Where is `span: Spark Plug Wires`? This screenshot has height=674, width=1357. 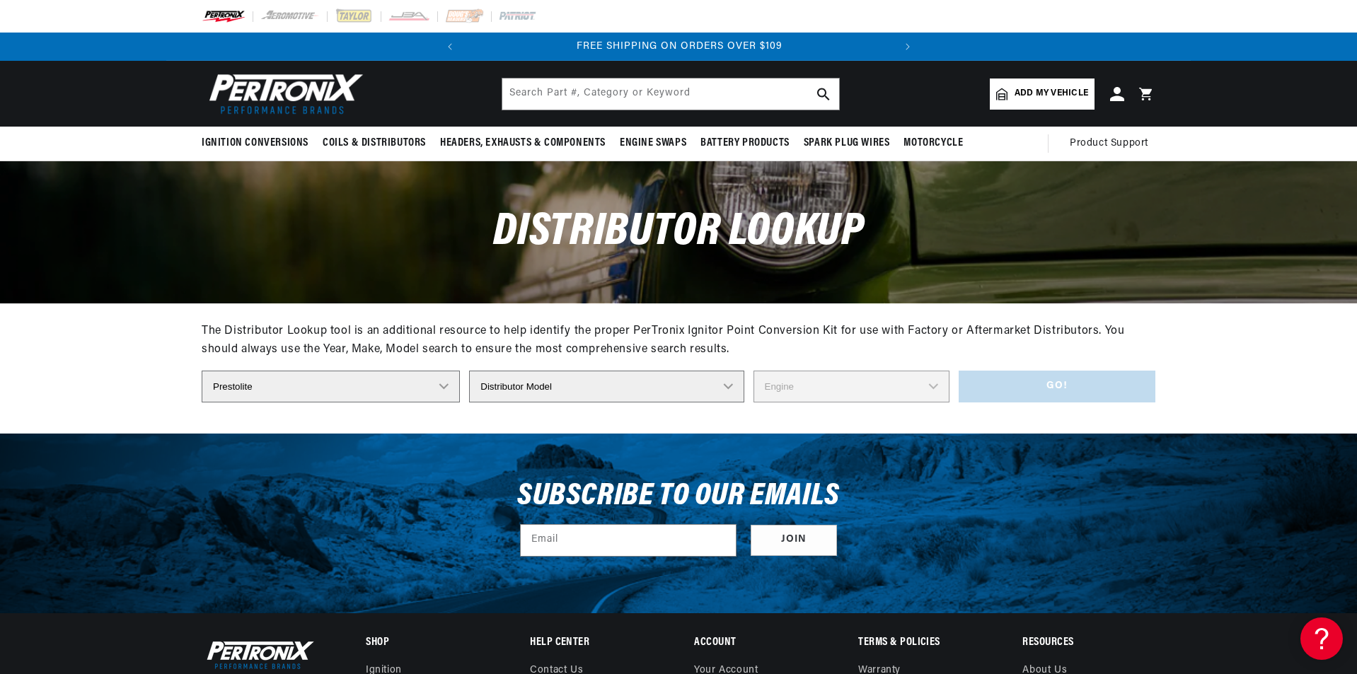
span: Spark Plug Wires is located at coordinates (847, 143).